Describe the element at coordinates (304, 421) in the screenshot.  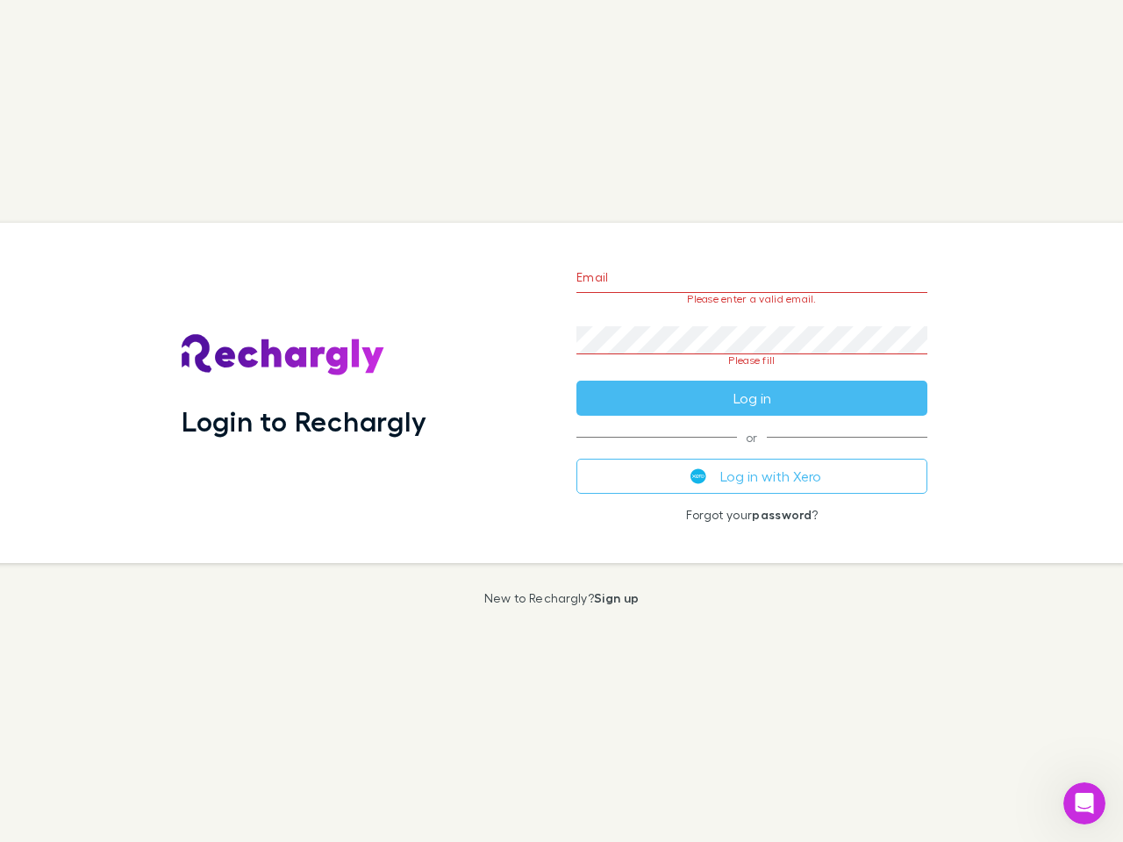
I see `h1: Login to Rechargly` at that location.